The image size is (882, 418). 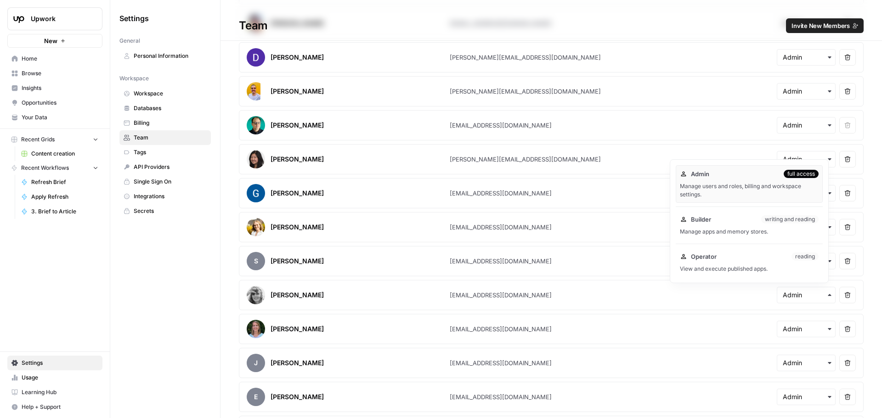 I want to click on span: Recent Workflows, so click(x=45, y=168).